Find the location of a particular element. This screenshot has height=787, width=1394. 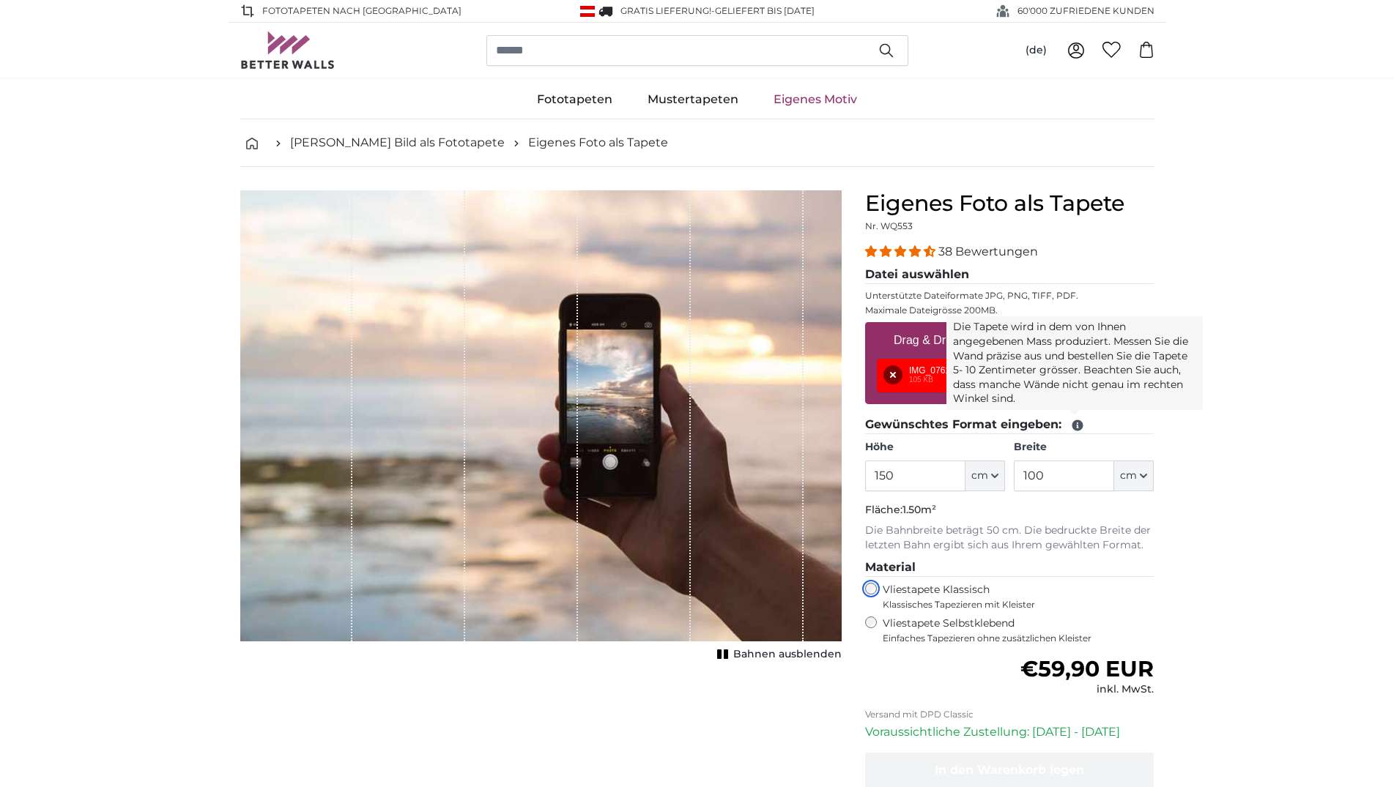

nav: breadcrumbs is located at coordinates (697, 143).